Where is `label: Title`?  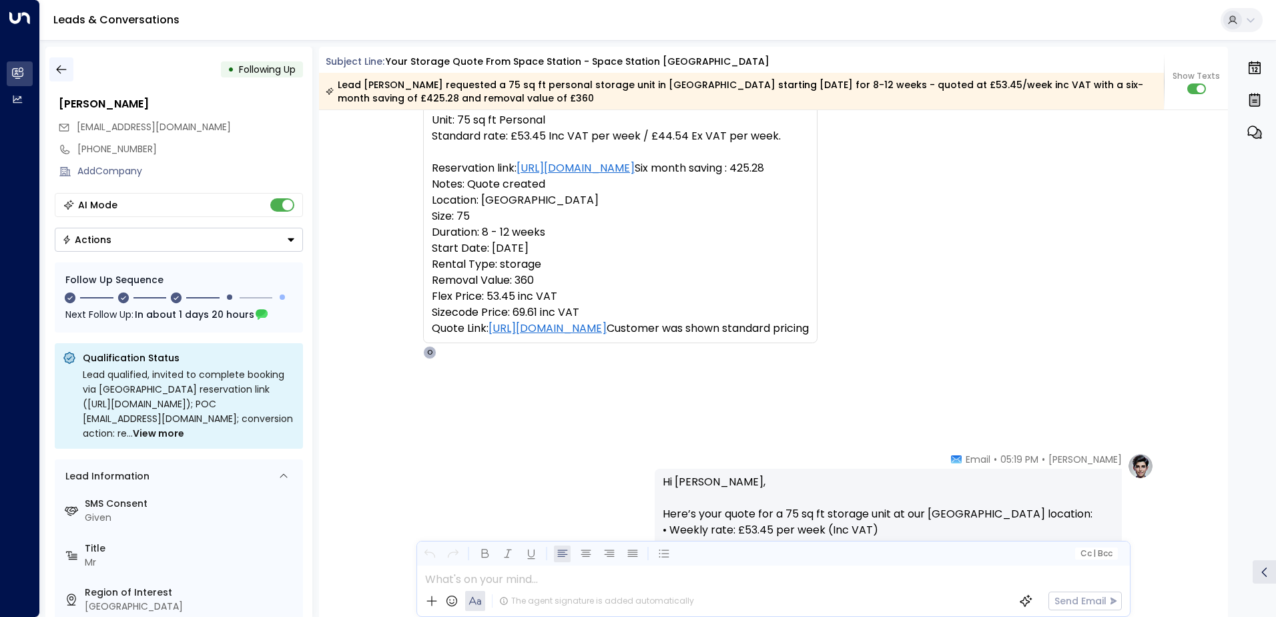
label: Title is located at coordinates (191, 548).